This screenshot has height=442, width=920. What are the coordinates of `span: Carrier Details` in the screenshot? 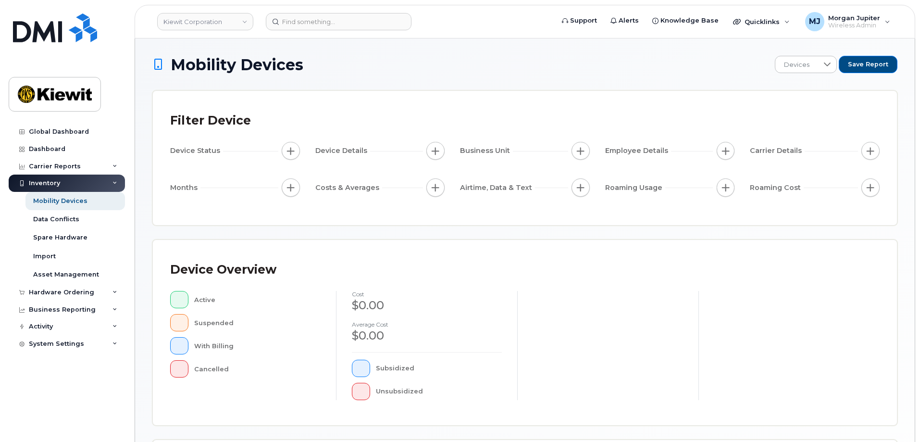 It's located at (777, 150).